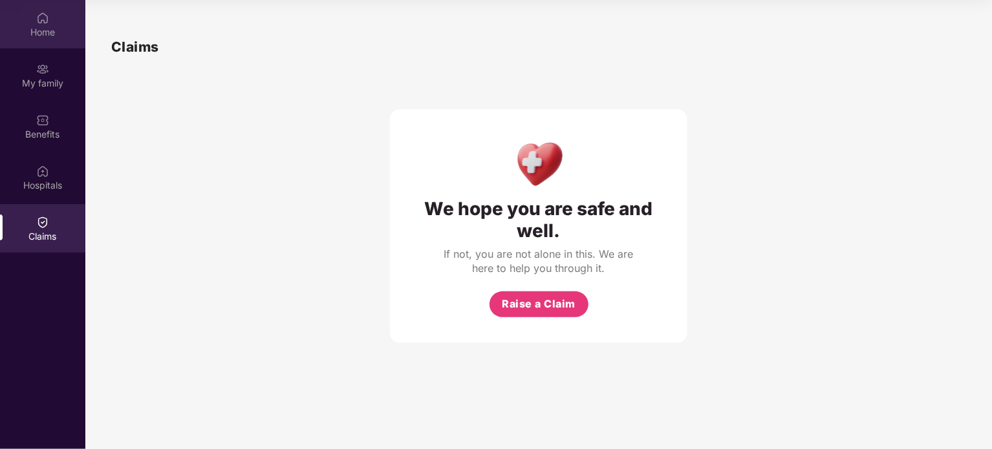 Image resolution: width=992 pixels, height=449 pixels. Describe the element at coordinates (539, 261) in the screenshot. I see `div: If not, you are not alone in this. We are here to help you through it.` at that location.